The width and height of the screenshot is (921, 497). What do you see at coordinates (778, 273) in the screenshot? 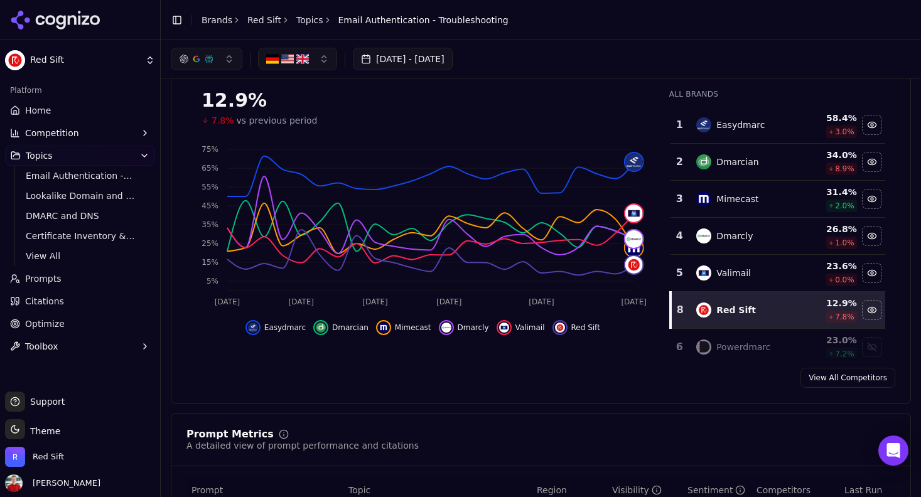
I see `tr: 5valimailValimail23.6%0.0%Hide valimail data` at bounding box center [778, 273].